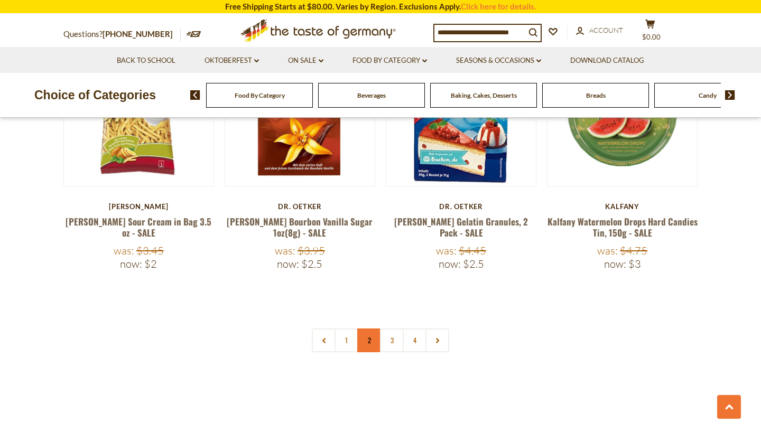 The width and height of the screenshot is (761, 433). What do you see at coordinates (150, 250) in the screenshot?
I see `span: $3.45` at bounding box center [150, 250].